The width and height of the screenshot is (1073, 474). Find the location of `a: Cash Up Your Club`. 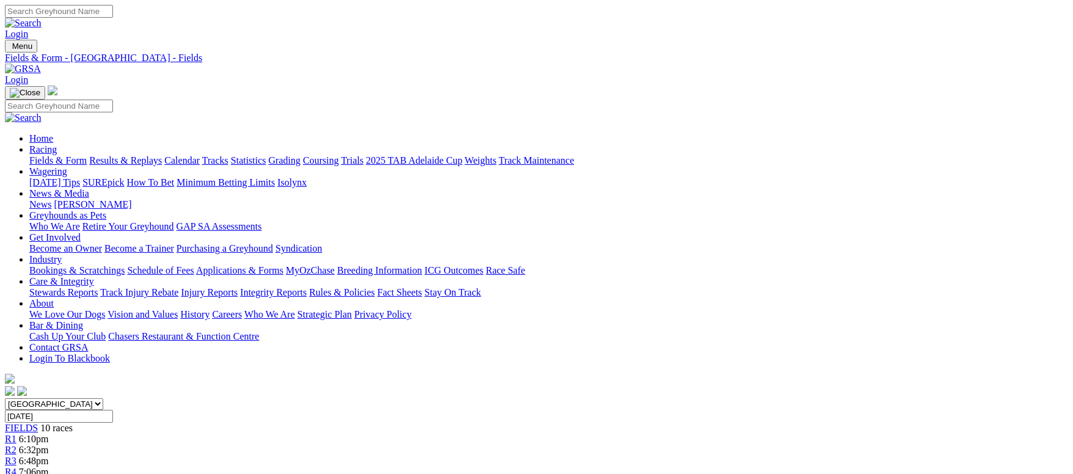

a: Cash Up Your Club is located at coordinates (67, 336).